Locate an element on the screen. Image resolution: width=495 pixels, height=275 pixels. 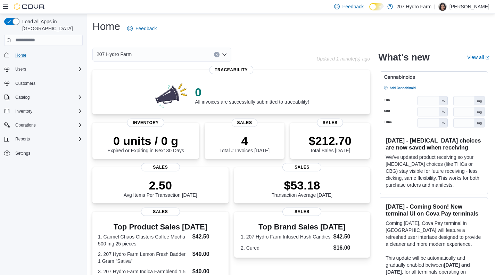
span: Traceability is located at coordinates (231, 70).